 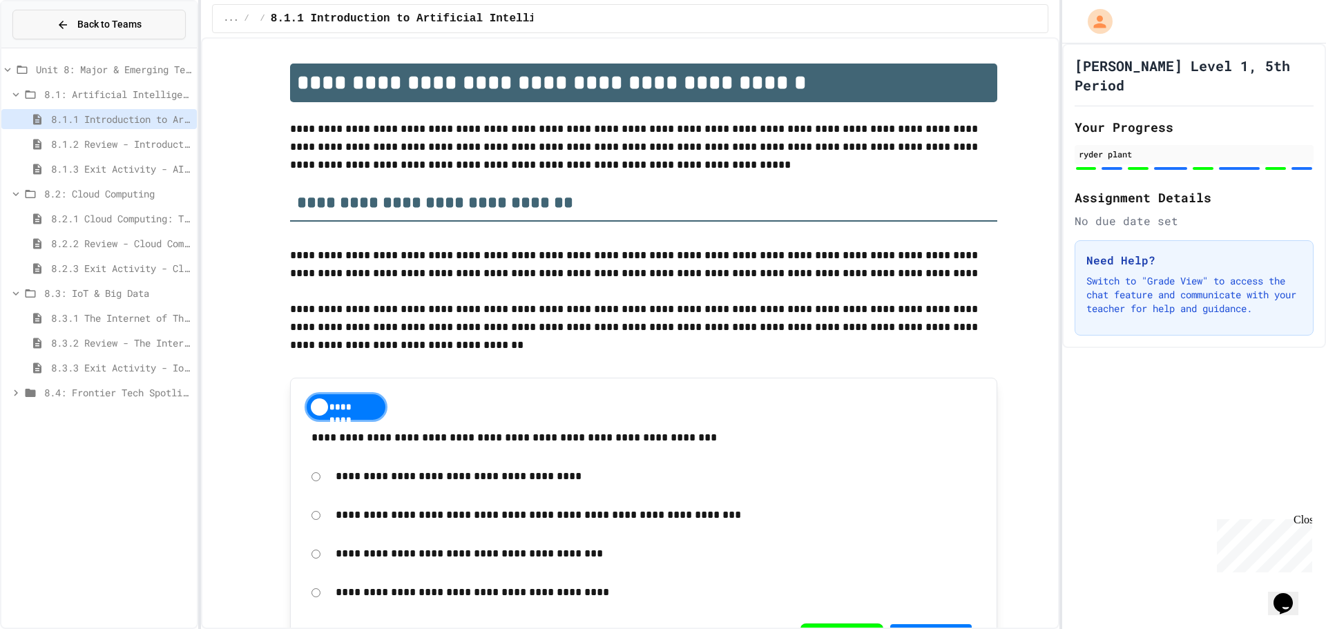 I want to click on p: Switch to "Grade View" to access the chat feature and communicate with your teacher for help and ..., so click(x=1194, y=295).